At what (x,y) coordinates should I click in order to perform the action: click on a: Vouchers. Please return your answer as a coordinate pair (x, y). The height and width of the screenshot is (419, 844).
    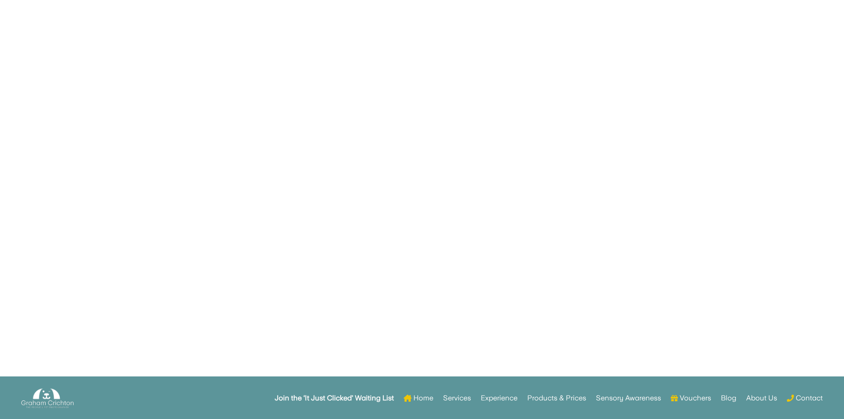
    Looking at the image, I should click on (691, 398).